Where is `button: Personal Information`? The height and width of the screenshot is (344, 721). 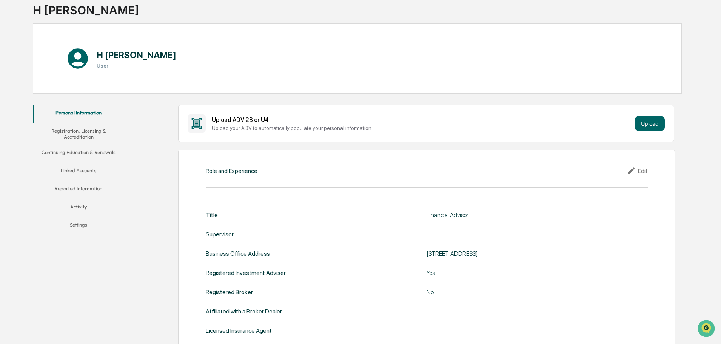
button: Personal Information is located at coordinates (78, 114).